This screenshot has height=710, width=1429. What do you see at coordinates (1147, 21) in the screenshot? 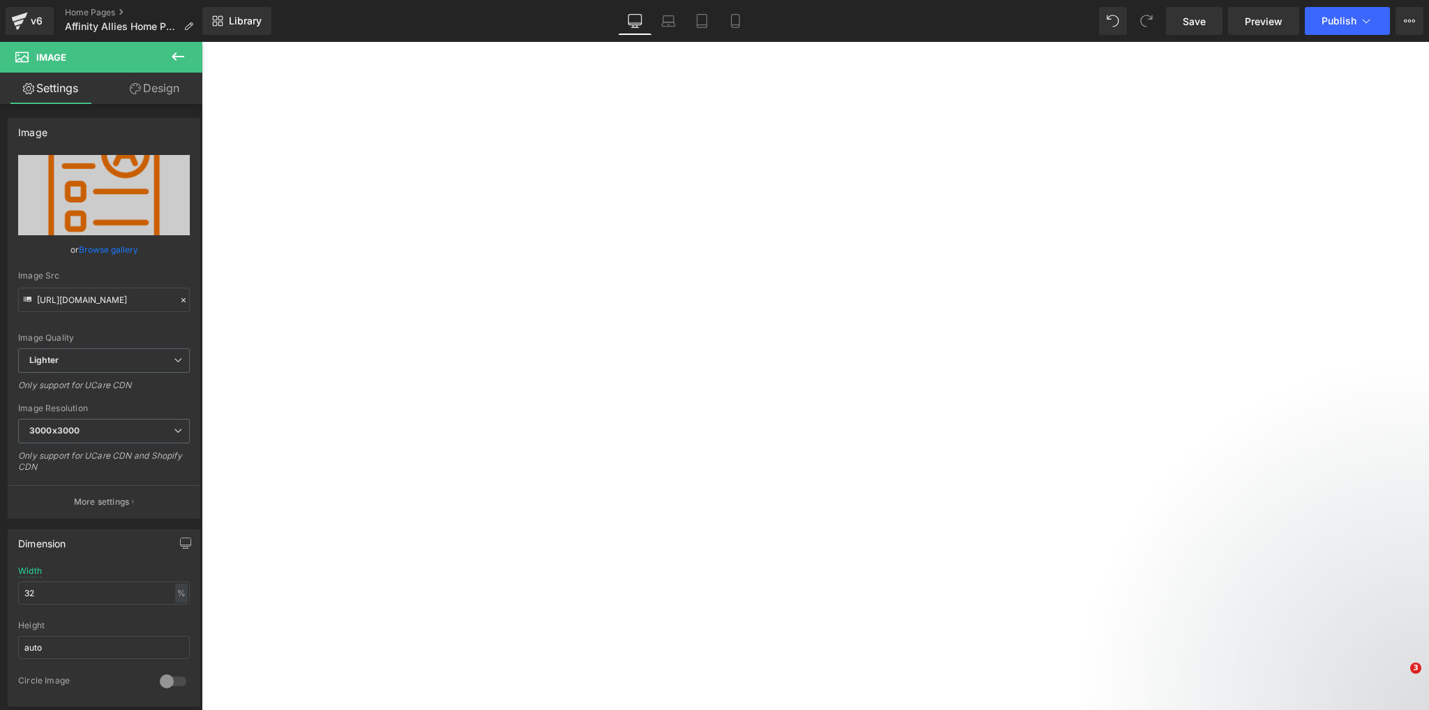
I see `button: Redo` at bounding box center [1147, 21].